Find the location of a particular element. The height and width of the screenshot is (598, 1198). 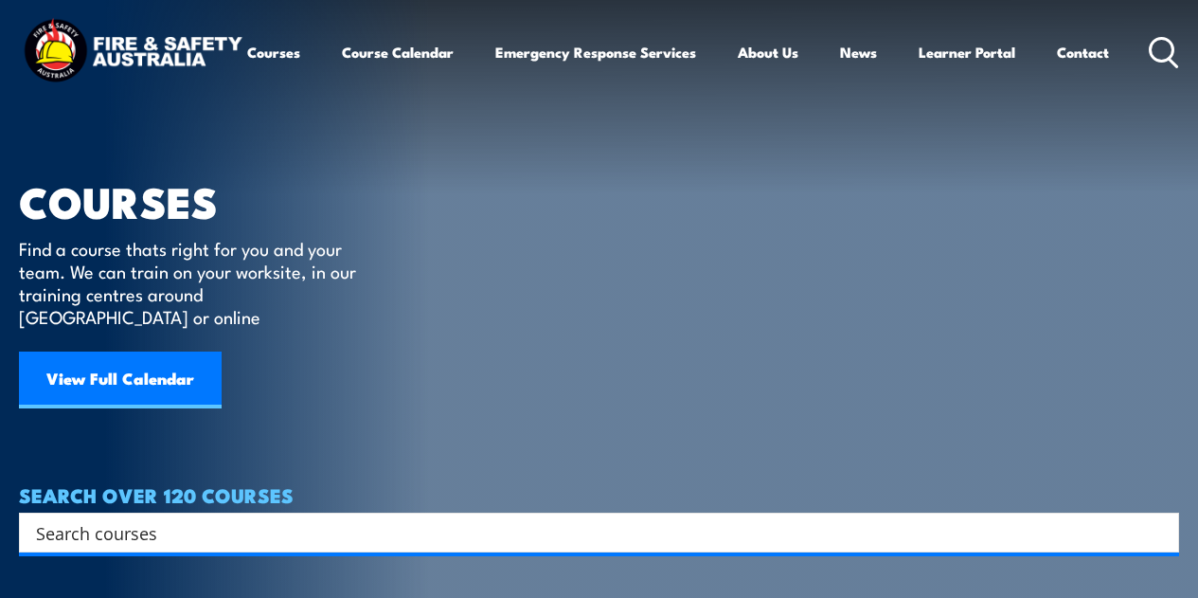

a: Learner Portal is located at coordinates (967, 52).